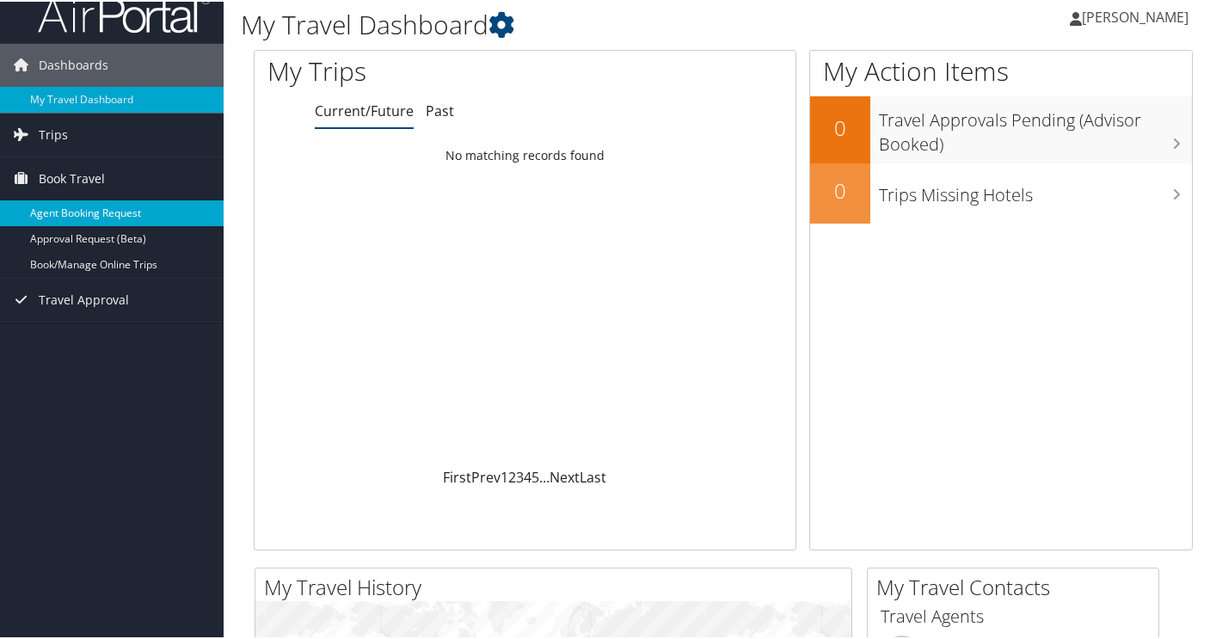  Describe the element at coordinates (527, 476) in the screenshot. I see `a: 4` at that location.